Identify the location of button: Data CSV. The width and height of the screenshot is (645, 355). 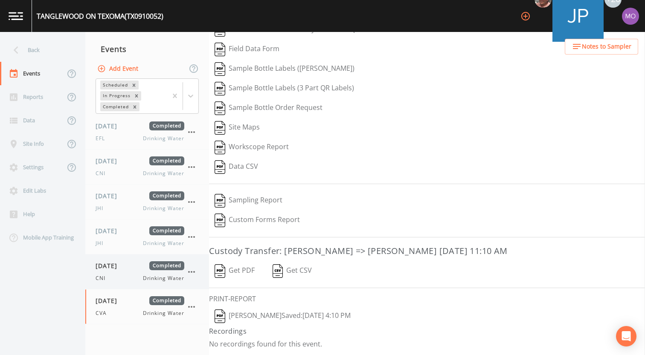
(236, 167).